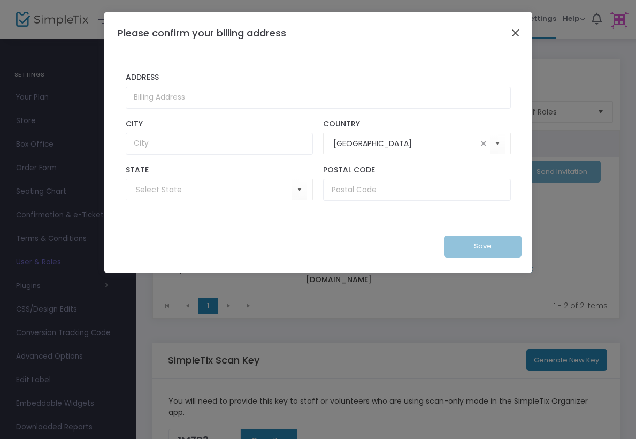  I want to click on input: Select Country, so click(405, 143).